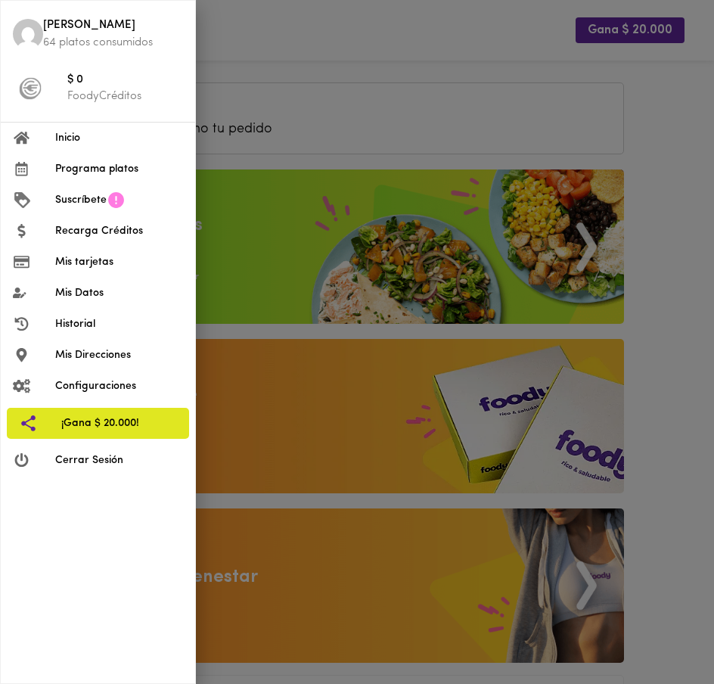 The height and width of the screenshot is (684, 714). Describe the element at coordinates (119, 423) in the screenshot. I see `span: ¡Gana $ 20.000!` at that location.